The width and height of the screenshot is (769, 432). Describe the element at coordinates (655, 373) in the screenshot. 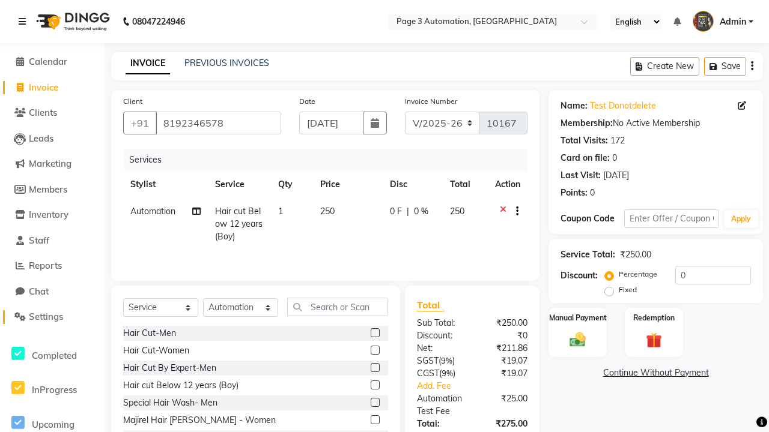

I see `a: Continue Without Payment` at that location.